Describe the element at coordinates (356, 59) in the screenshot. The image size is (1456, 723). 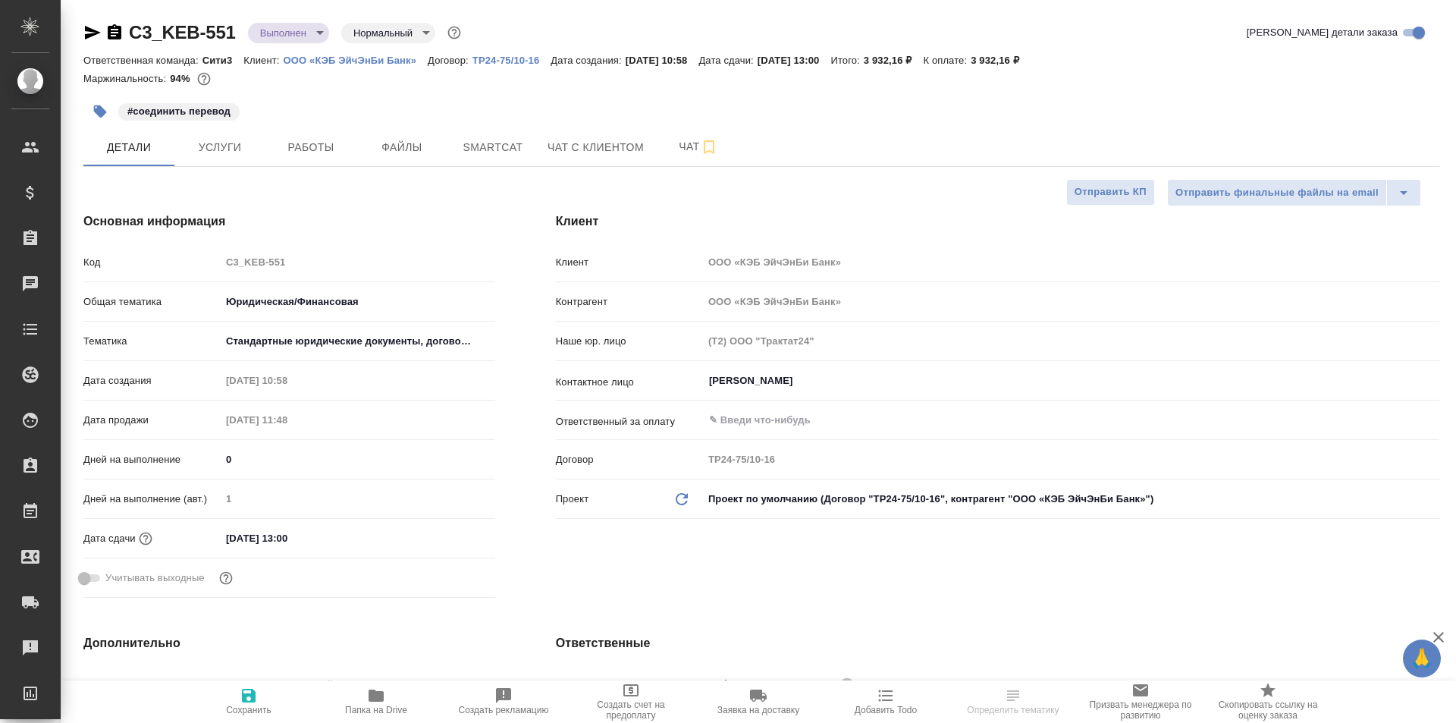
I see `a: ООО «КЭБ ЭйчЭнБи Банк»` at that location.